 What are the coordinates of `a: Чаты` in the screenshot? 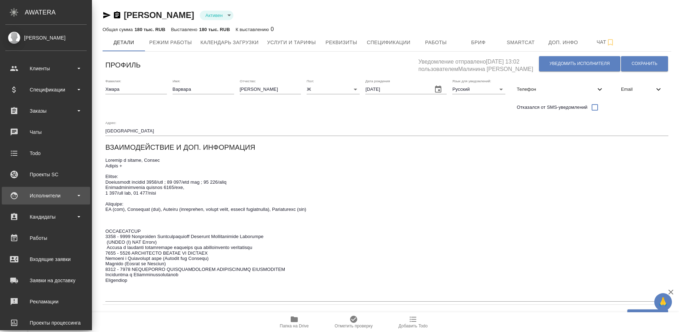 It's located at (46, 132).